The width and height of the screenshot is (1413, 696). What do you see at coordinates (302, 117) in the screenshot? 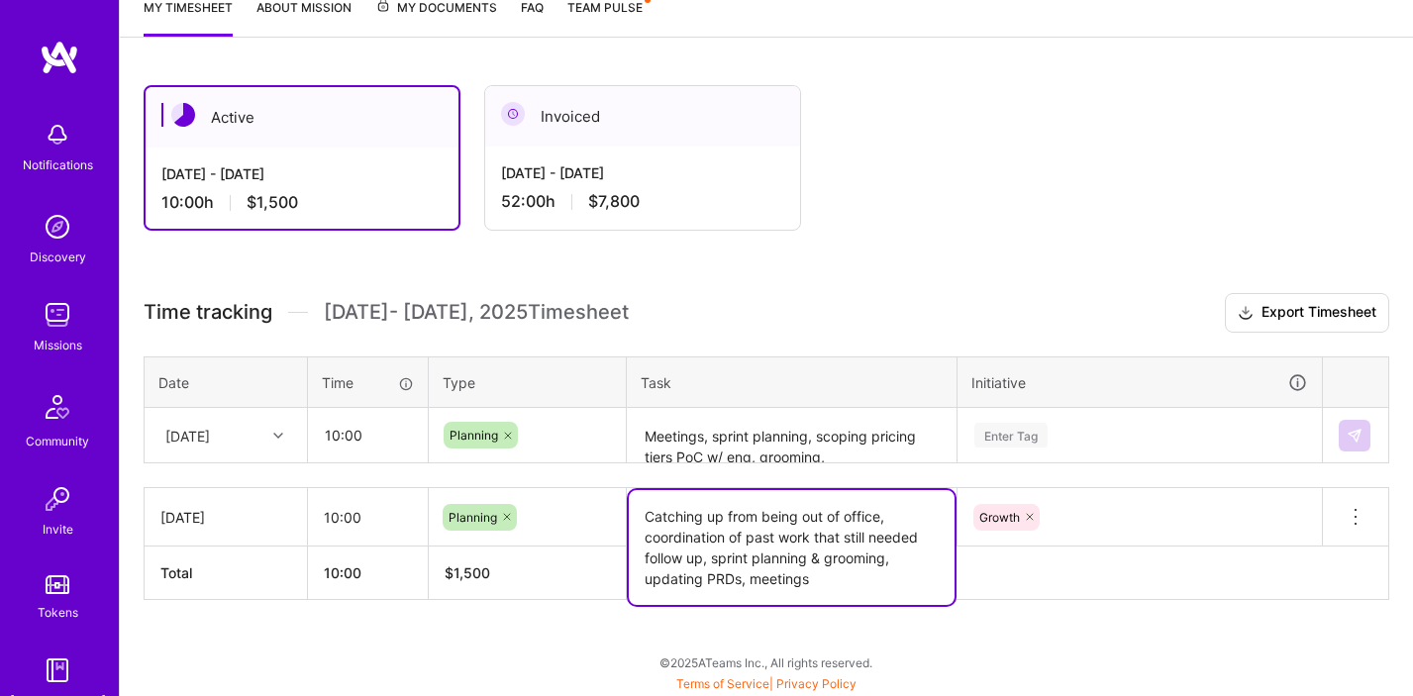
I see `div: Active` at bounding box center [302, 117].